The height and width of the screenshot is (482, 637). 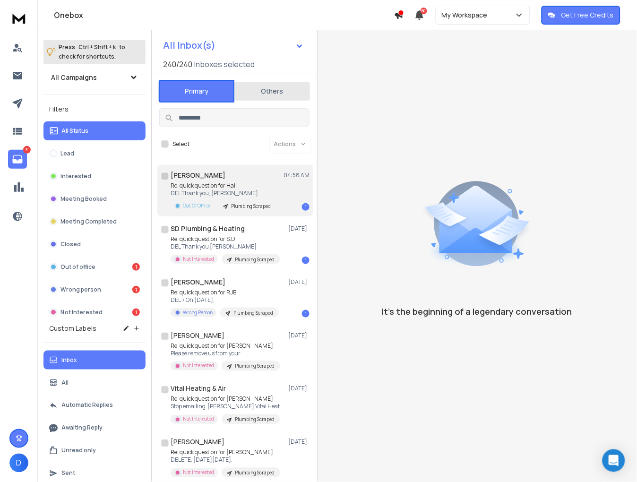 I want to click on button: D, so click(x=19, y=463).